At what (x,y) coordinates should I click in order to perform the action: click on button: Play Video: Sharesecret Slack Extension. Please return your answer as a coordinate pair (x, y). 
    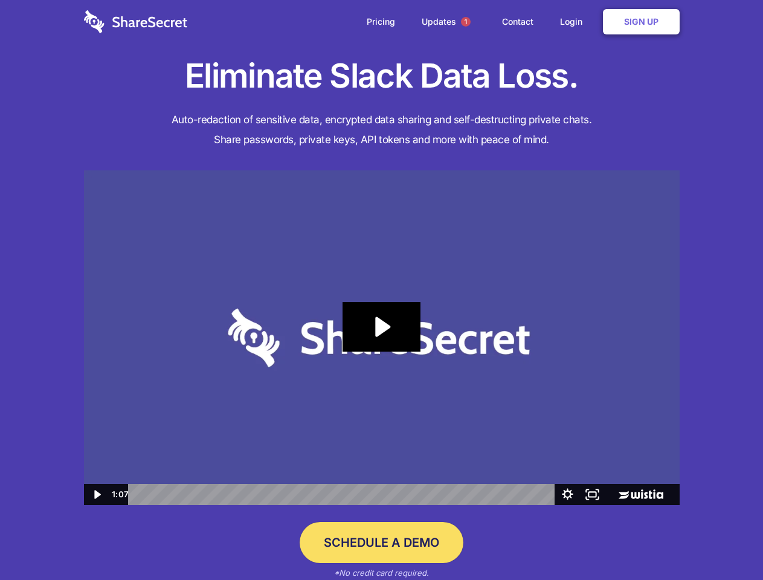
    Looking at the image, I should click on (381, 327).